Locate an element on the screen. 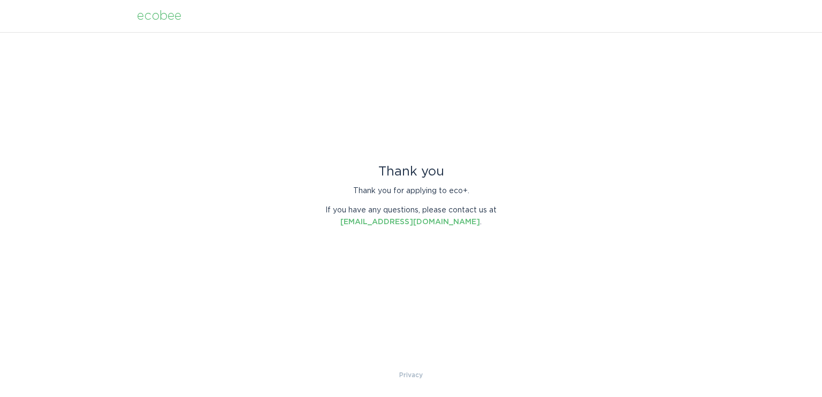 This screenshot has height=397, width=822. p: Thank you for applying to eco+. is located at coordinates (411, 191).